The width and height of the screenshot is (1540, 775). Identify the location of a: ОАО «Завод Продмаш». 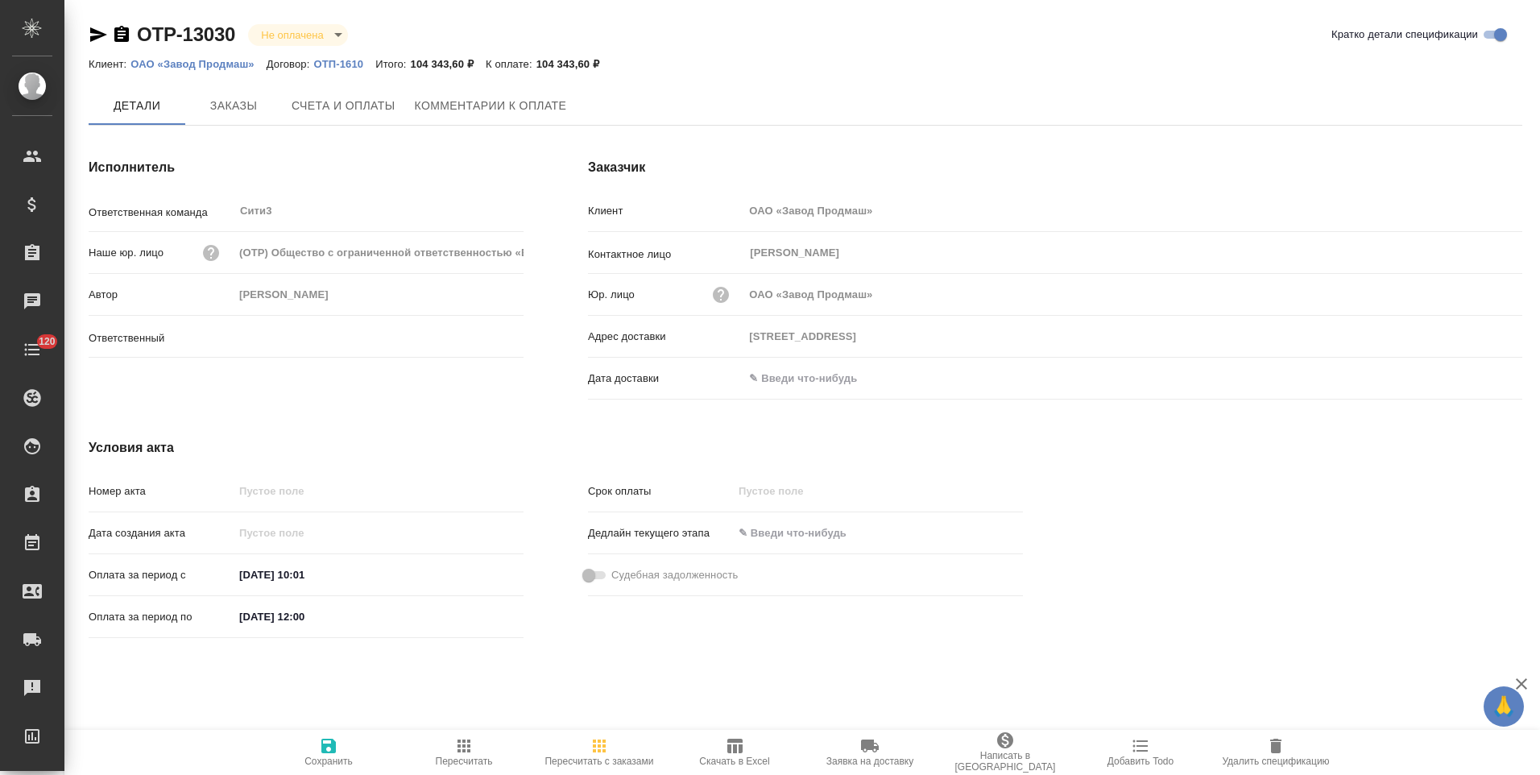
(198, 63).